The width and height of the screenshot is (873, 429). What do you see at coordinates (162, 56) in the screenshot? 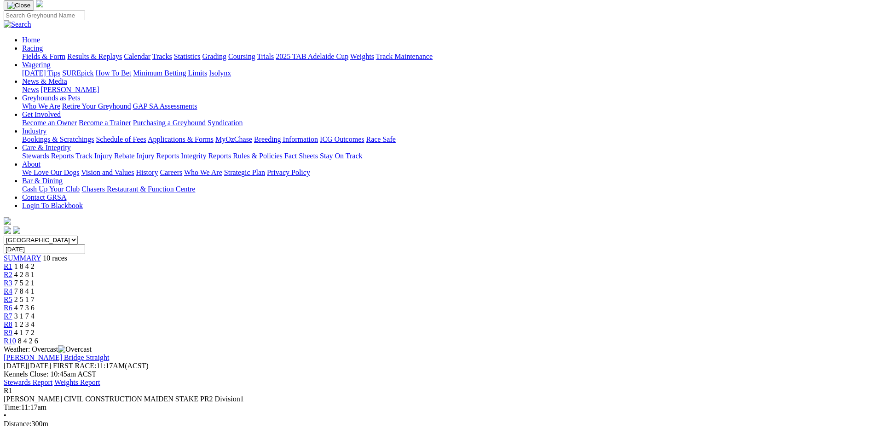
I see `a: Tracks` at bounding box center [162, 56].